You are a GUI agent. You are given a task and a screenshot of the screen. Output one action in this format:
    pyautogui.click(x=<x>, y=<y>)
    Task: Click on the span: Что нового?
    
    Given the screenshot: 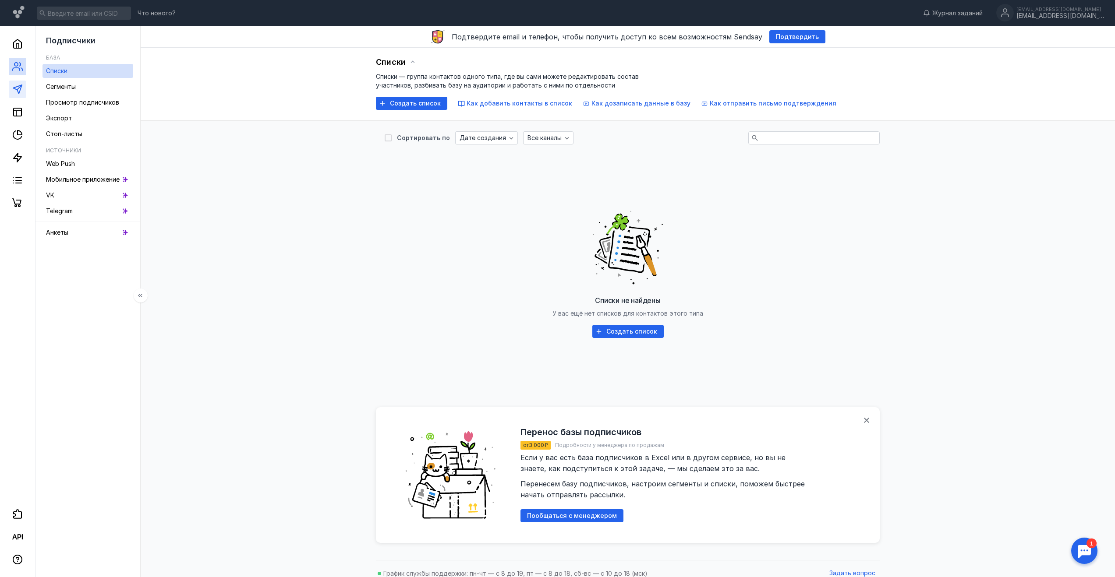 What is the action you would take?
    pyautogui.click(x=156, y=13)
    